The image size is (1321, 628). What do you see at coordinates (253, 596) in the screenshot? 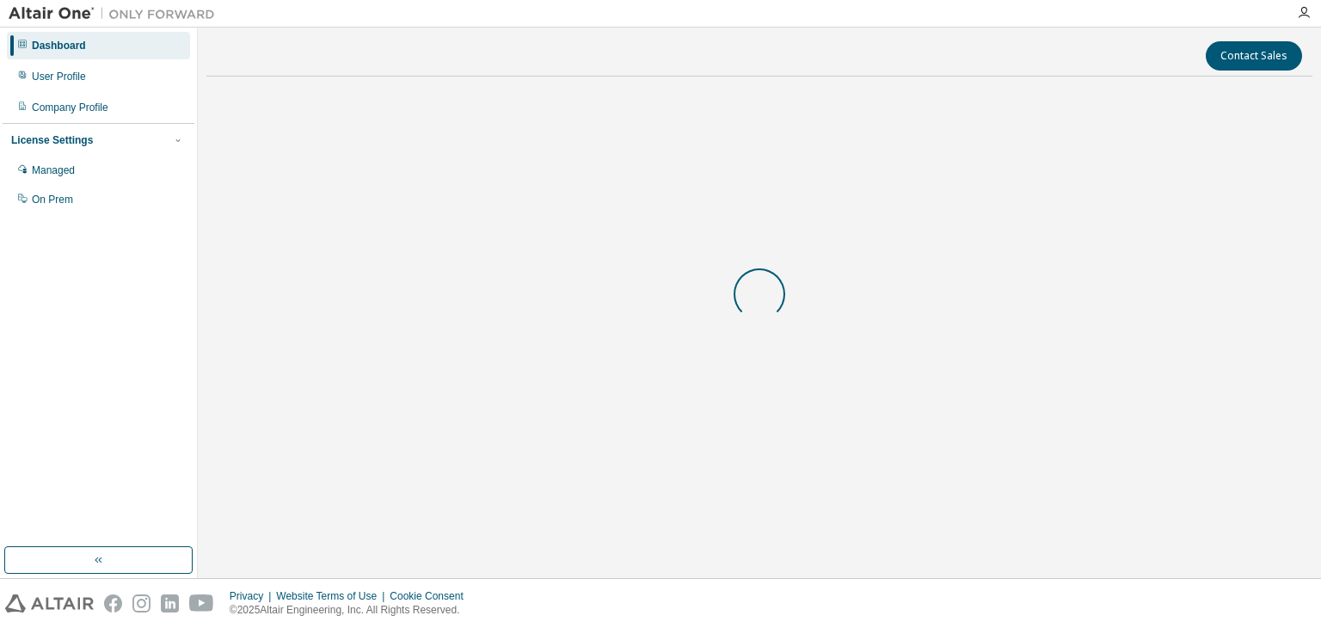
I see `div: Privacy` at bounding box center [253, 596].